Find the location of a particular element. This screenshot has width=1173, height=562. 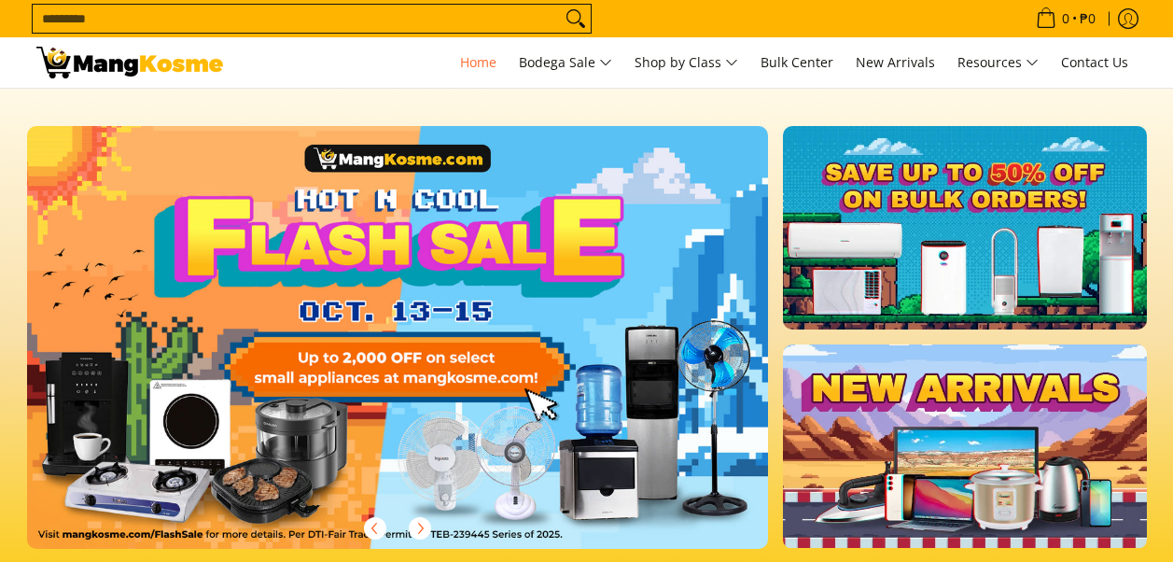

a: Resources is located at coordinates (998, 63).